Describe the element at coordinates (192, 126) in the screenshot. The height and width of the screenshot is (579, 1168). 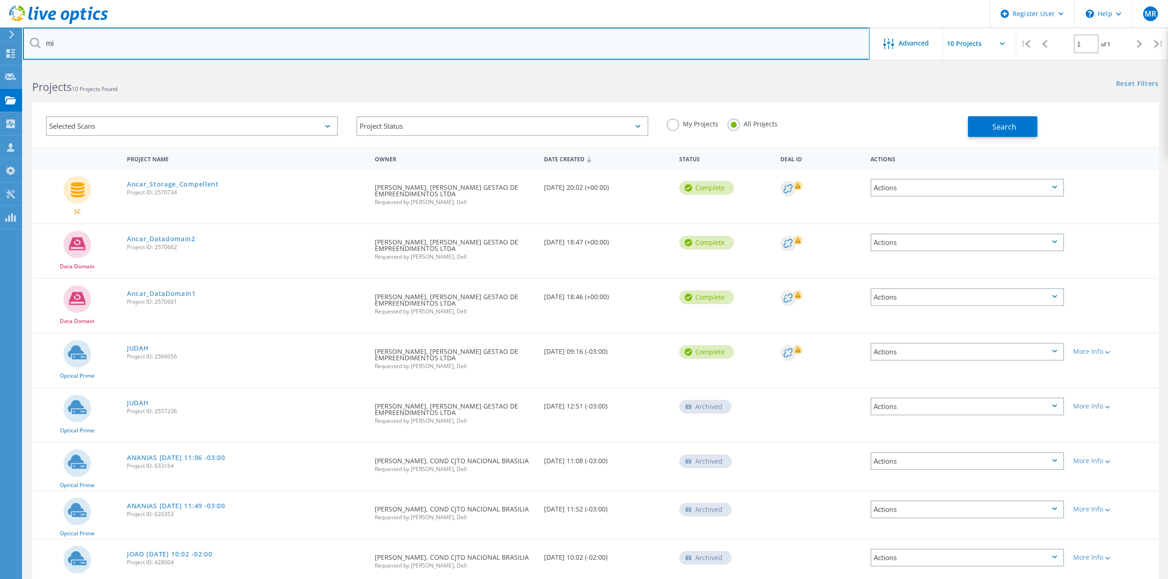
I see `div: Selected Scans` at that location.